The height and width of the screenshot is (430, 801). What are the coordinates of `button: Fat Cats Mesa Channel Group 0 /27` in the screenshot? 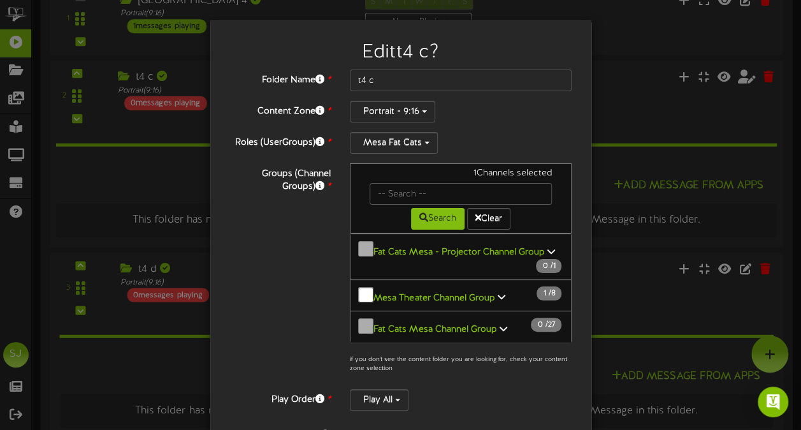 It's located at (461, 326).